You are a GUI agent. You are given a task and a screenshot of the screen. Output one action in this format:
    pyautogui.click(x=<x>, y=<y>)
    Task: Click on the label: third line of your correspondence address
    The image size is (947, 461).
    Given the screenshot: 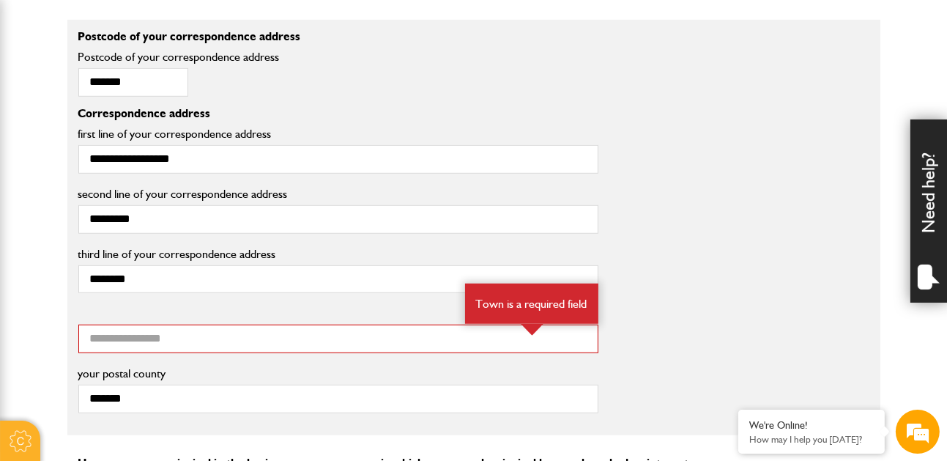 What is the action you would take?
    pyautogui.click(x=338, y=254)
    